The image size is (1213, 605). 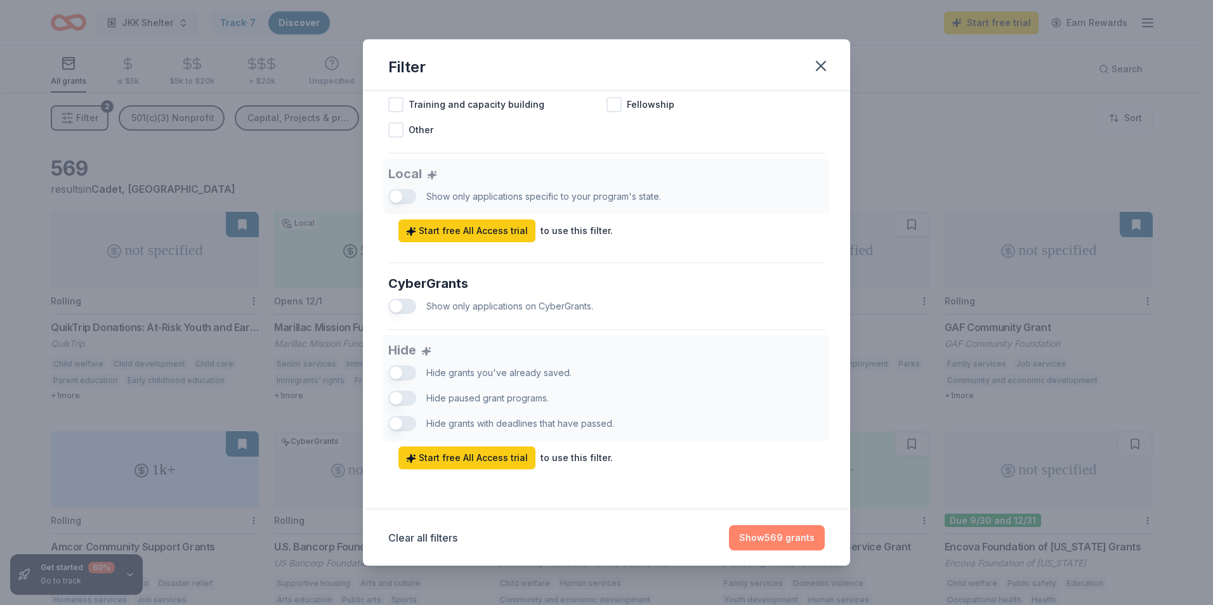 I want to click on div: CyberGrants, so click(x=606, y=284).